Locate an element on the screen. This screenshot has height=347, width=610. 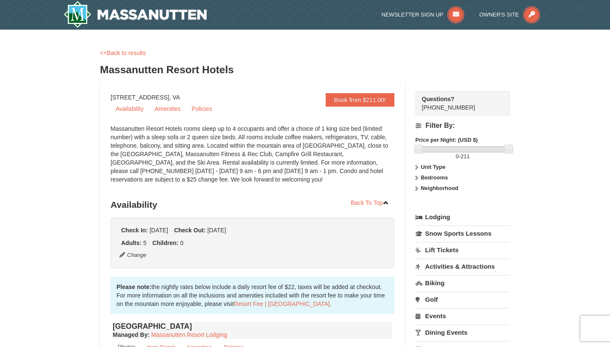
a: Golf is located at coordinates (463, 299).